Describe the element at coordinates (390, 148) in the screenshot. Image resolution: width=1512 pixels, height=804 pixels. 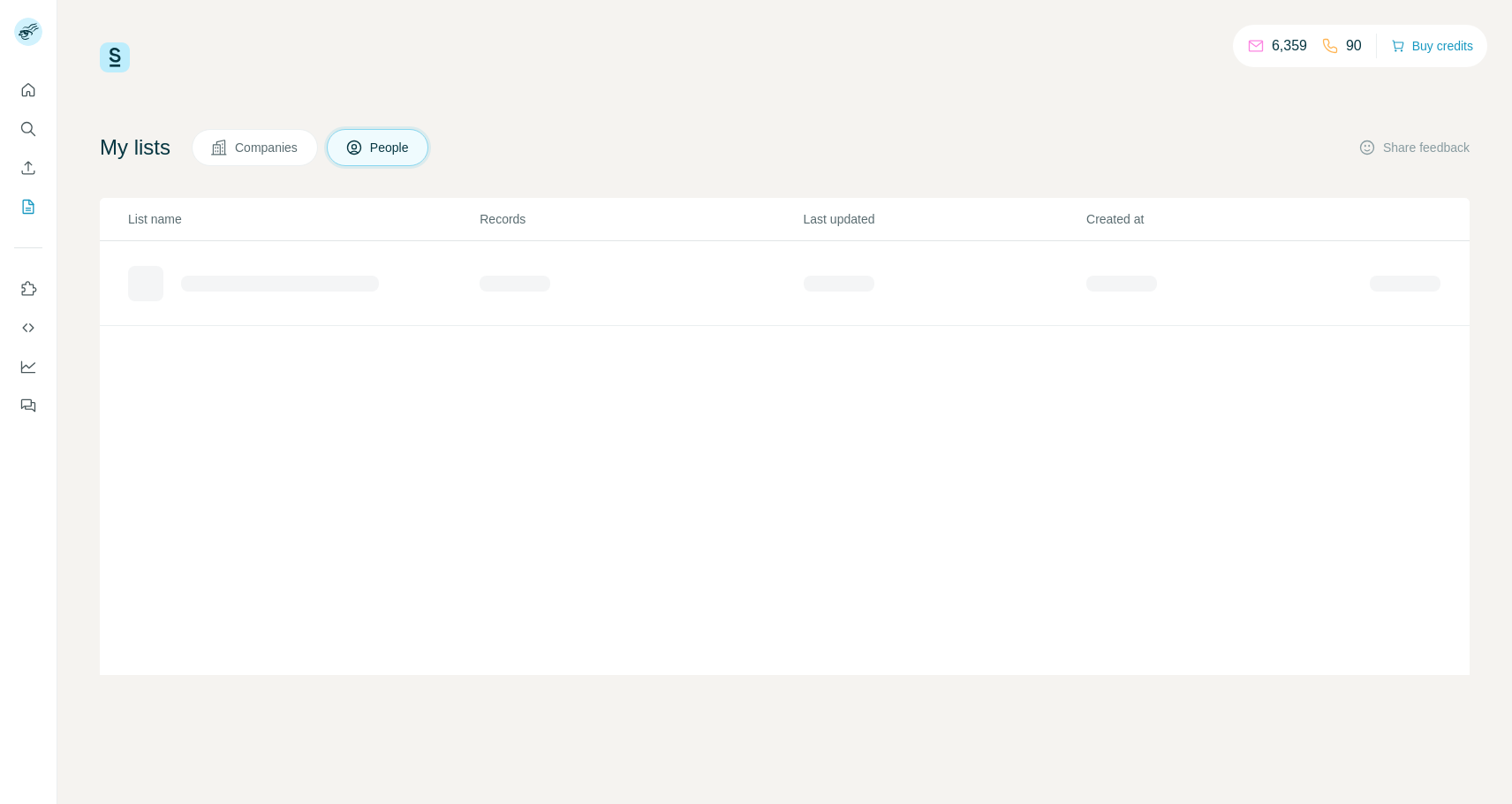
I see `span: People` at that location.